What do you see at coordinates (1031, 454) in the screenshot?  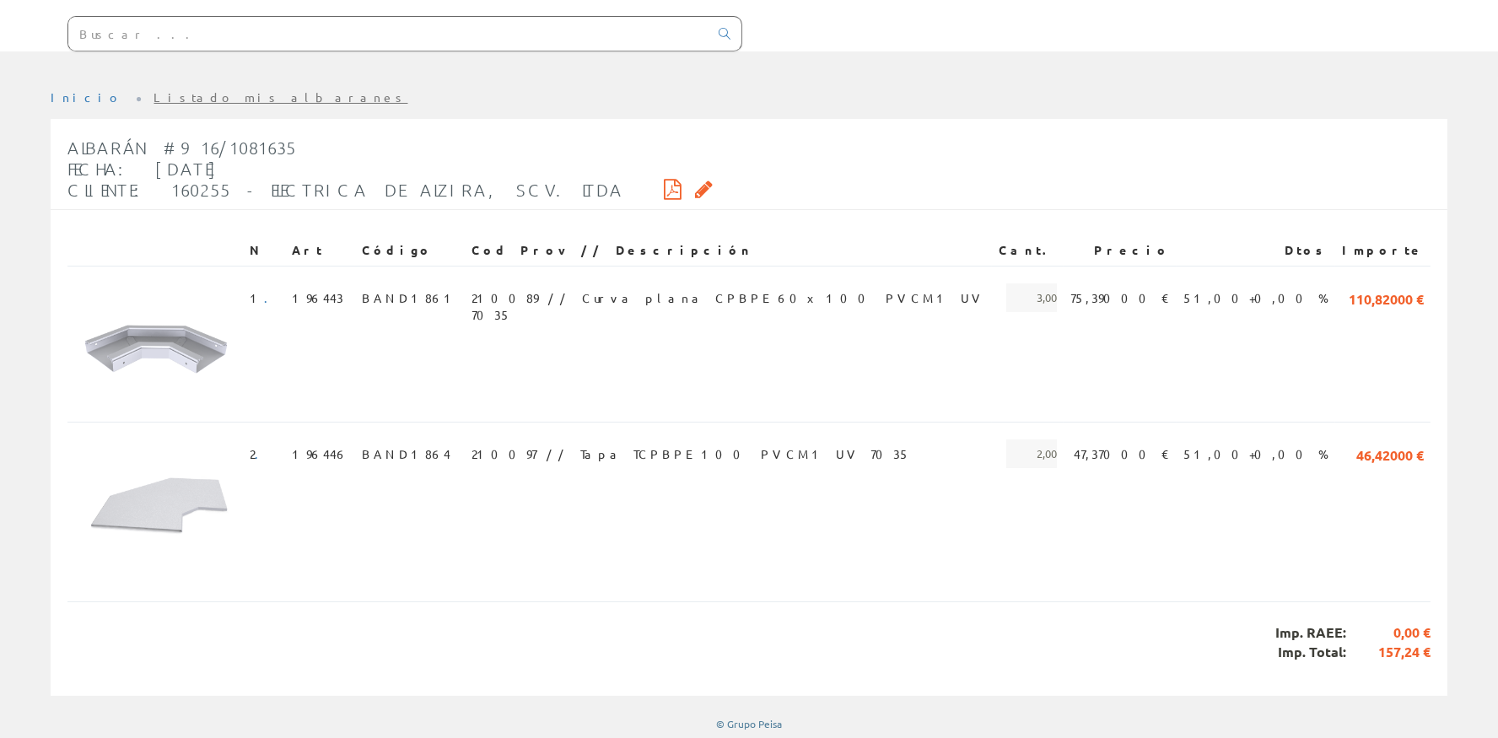 I see `span: 2,00` at bounding box center [1031, 454].